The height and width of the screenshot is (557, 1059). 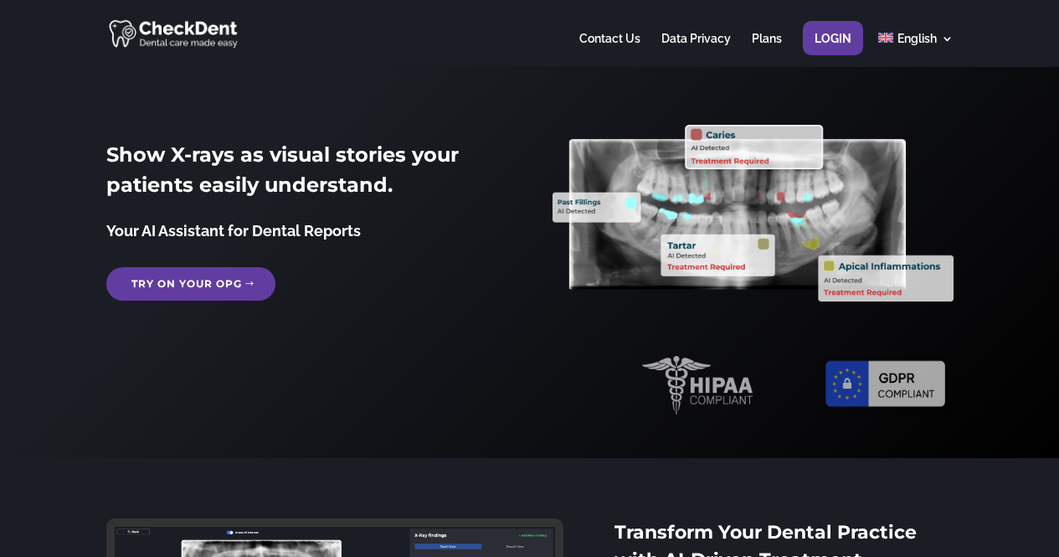 What do you see at coordinates (833, 49) in the screenshot?
I see `a: Login` at bounding box center [833, 49].